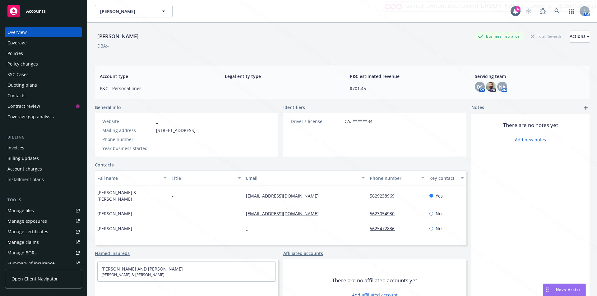  I want to click on div: Invoices, so click(16, 148).